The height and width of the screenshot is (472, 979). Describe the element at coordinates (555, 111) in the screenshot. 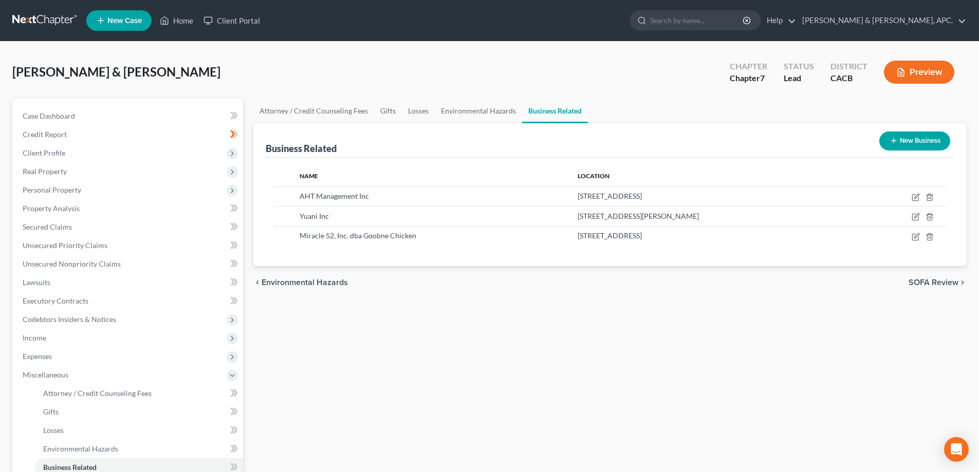

I see `a: Business Related` at that location.